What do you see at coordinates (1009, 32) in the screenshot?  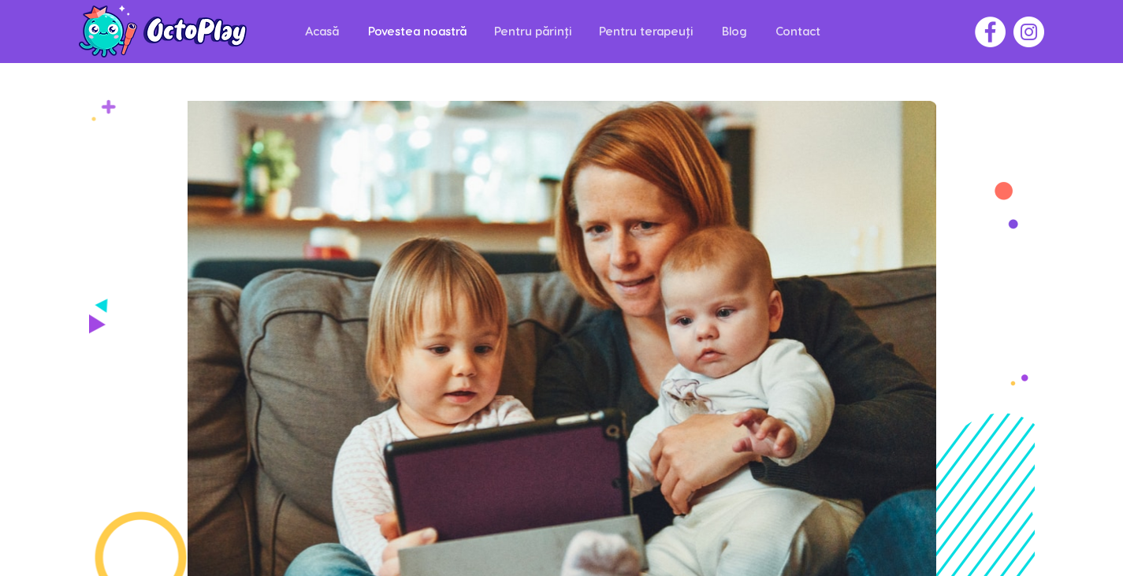 I see `ul: Social Bar` at bounding box center [1009, 32].